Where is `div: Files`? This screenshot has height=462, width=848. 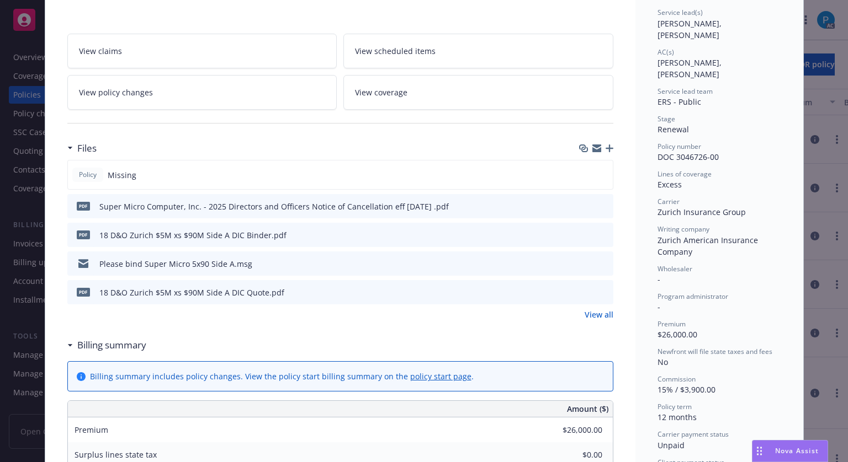
div: Files is located at coordinates (82, 148).